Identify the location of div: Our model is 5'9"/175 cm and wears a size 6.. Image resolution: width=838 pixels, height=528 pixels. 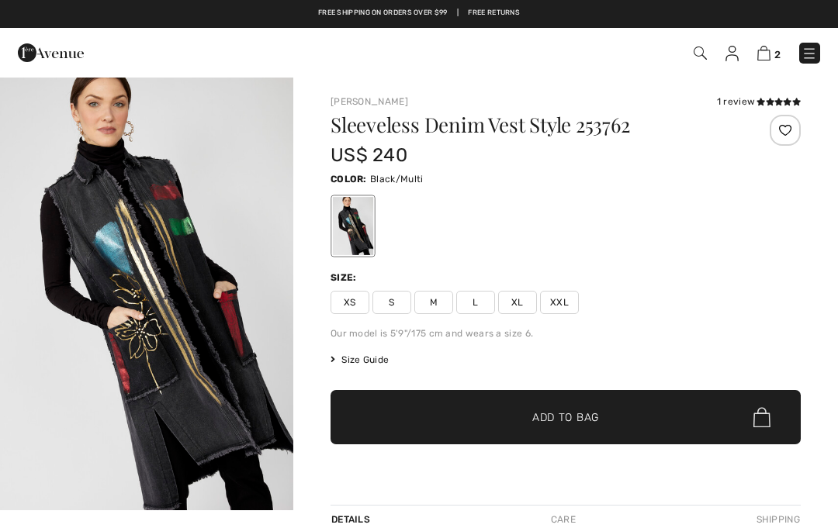
(566, 334).